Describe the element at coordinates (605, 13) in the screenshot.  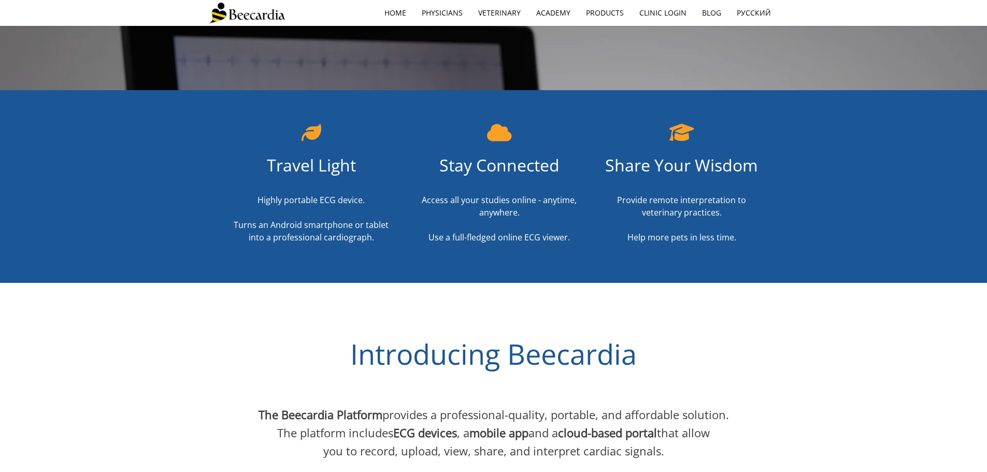
I see `a: Products` at that location.